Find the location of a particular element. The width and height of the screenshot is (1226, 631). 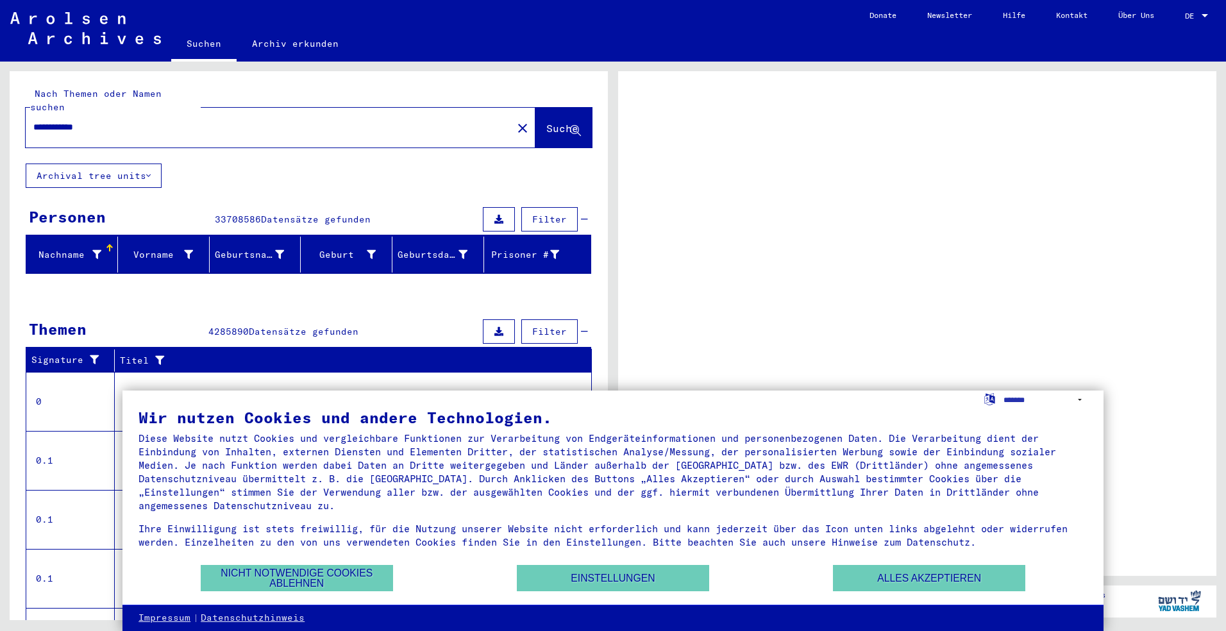

mat-header-cell: Prisoner # is located at coordinates (537, 255).